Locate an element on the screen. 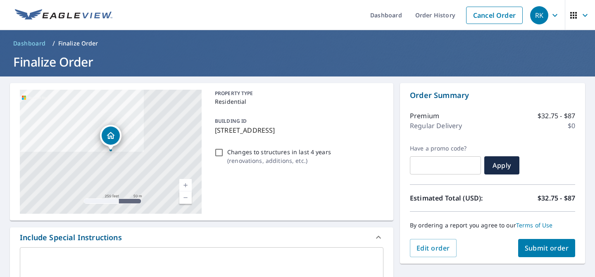  a: Current Level 17, Zoom In is located at coordinates (186, 185).